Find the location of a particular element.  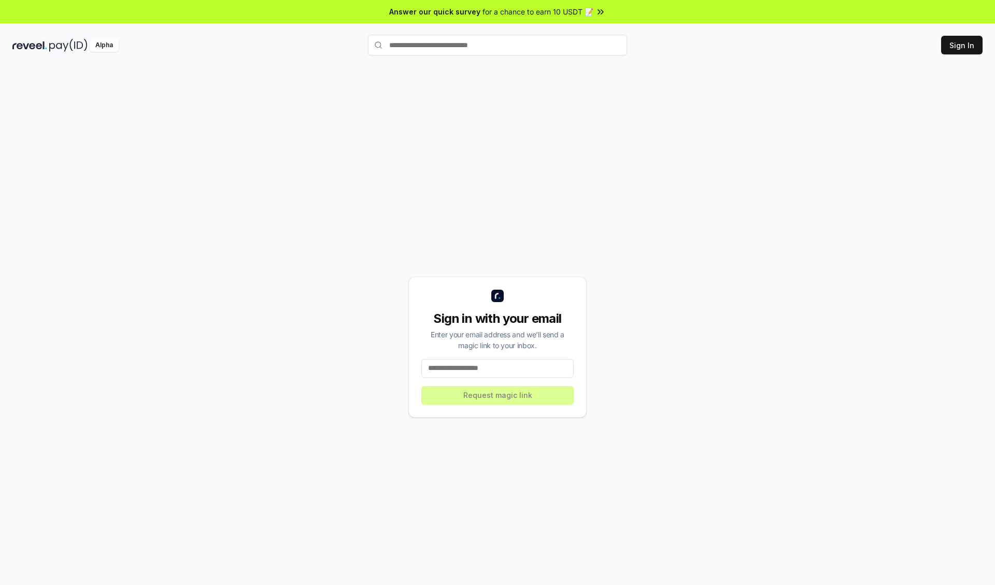

img: reveel_dark is located at coordinates (30, 45).